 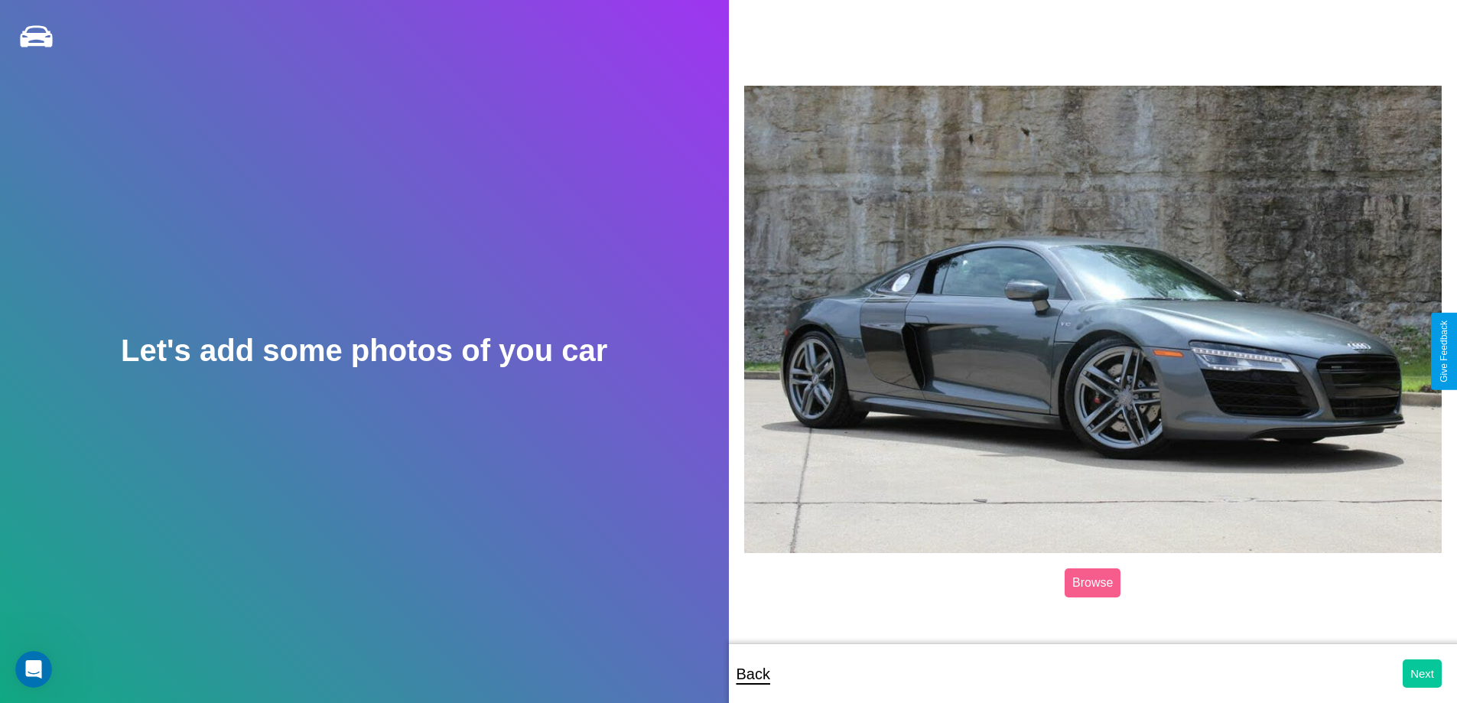 What do you see at coordinates (364, 350) in the screenshot?
I see `h2: Let's add some photos of you car` at bounding box center [364, 350].